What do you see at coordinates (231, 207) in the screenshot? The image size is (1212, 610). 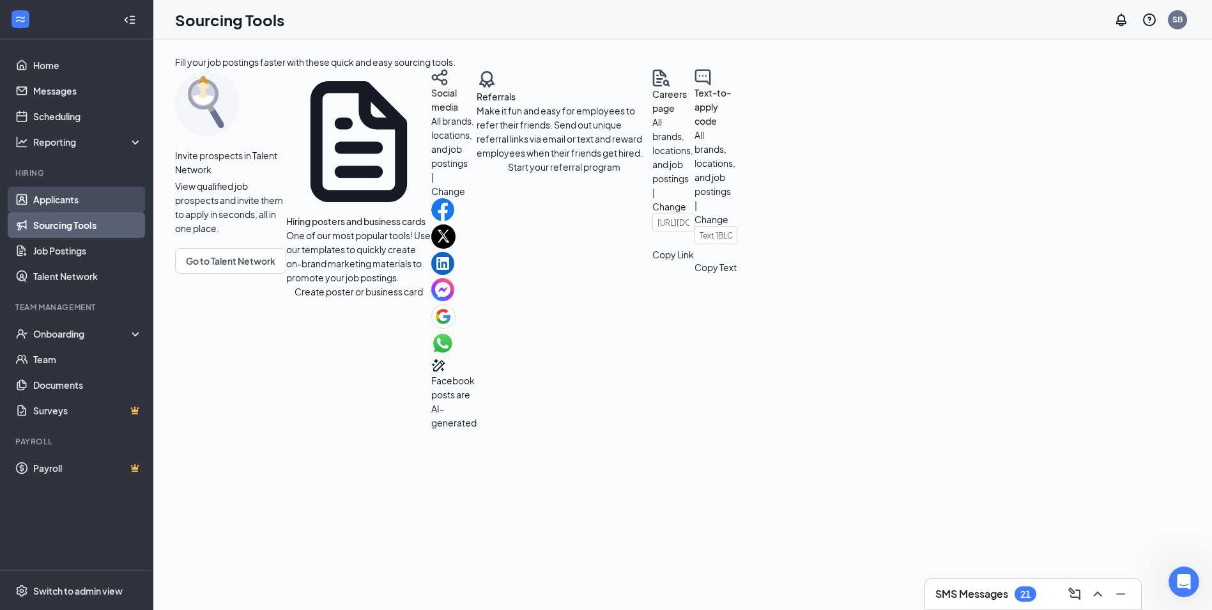 I see `span: View qualified job prospects and invite them to apply in seconds, all in one place.` at bounding box center [231, 207].